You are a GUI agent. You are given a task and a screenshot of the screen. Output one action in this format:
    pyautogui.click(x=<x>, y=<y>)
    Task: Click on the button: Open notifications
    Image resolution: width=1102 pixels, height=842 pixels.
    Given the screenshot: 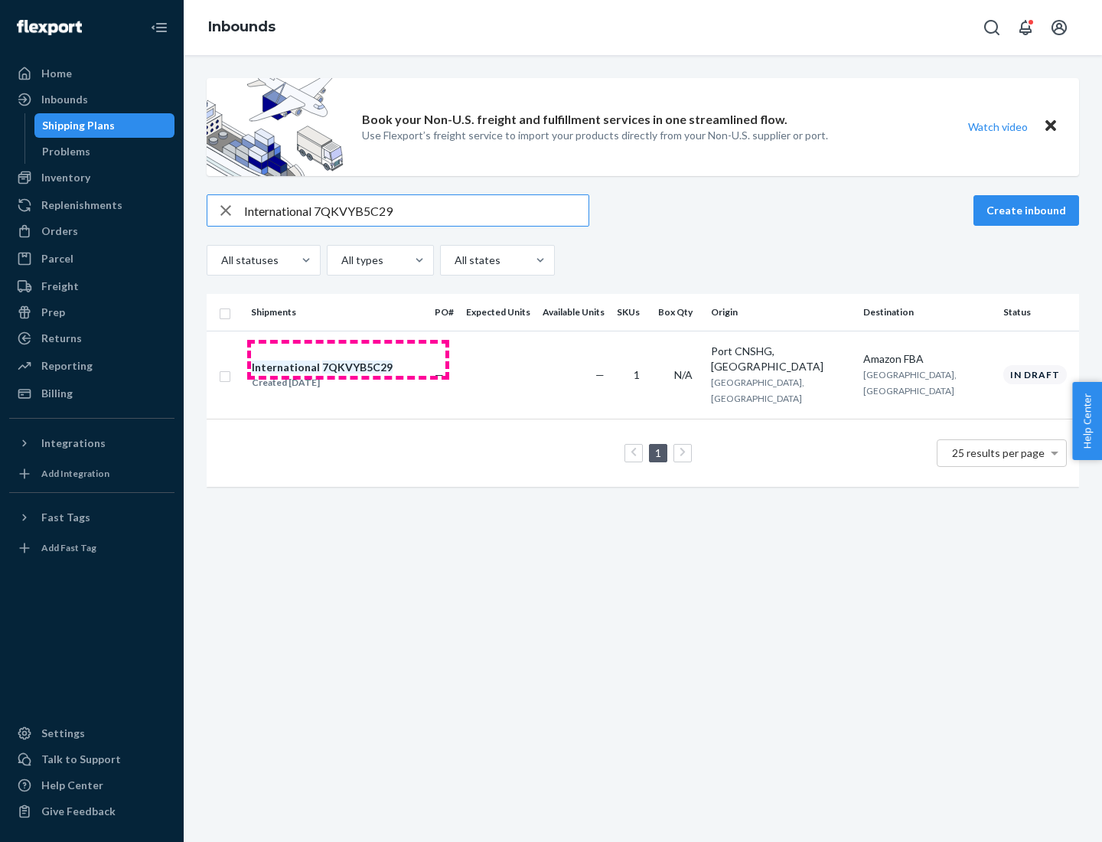 What is the action you would take?
    pyautogui.click(x=1026, y=28)
    